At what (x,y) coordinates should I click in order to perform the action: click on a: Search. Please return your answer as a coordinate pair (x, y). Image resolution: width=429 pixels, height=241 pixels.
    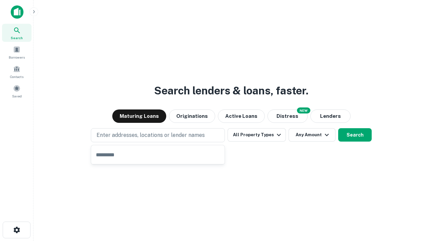
    Looking at the image, I should click on (17, 33).